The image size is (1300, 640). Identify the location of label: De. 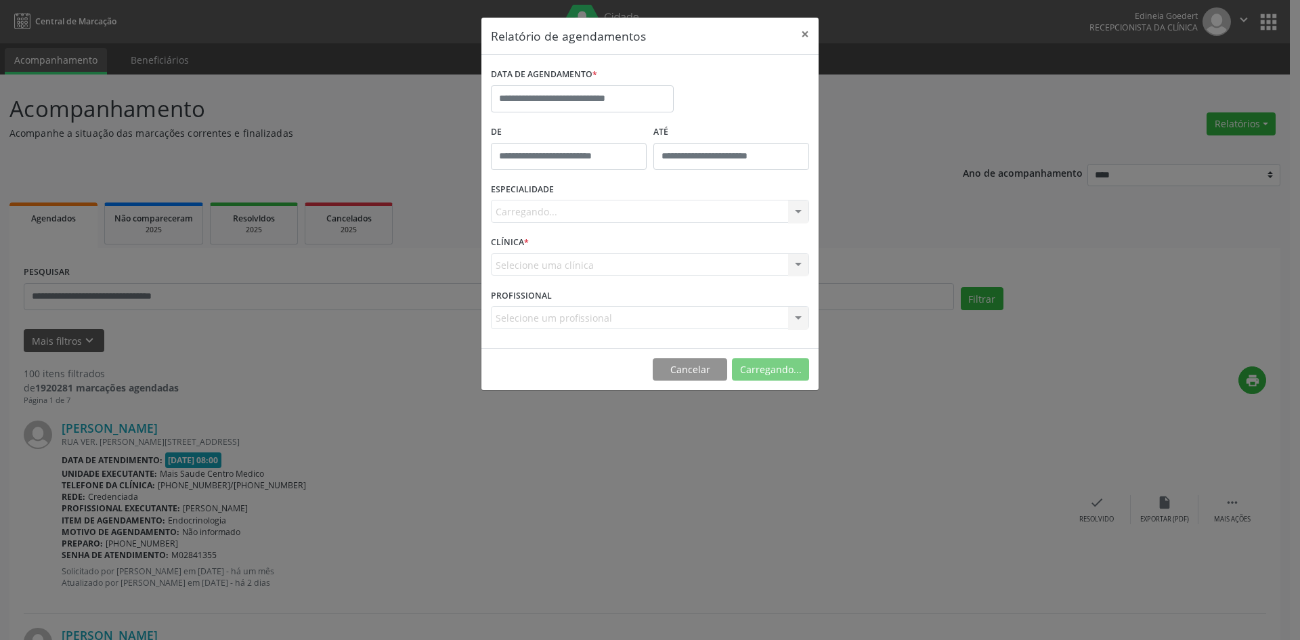
(569, 132).